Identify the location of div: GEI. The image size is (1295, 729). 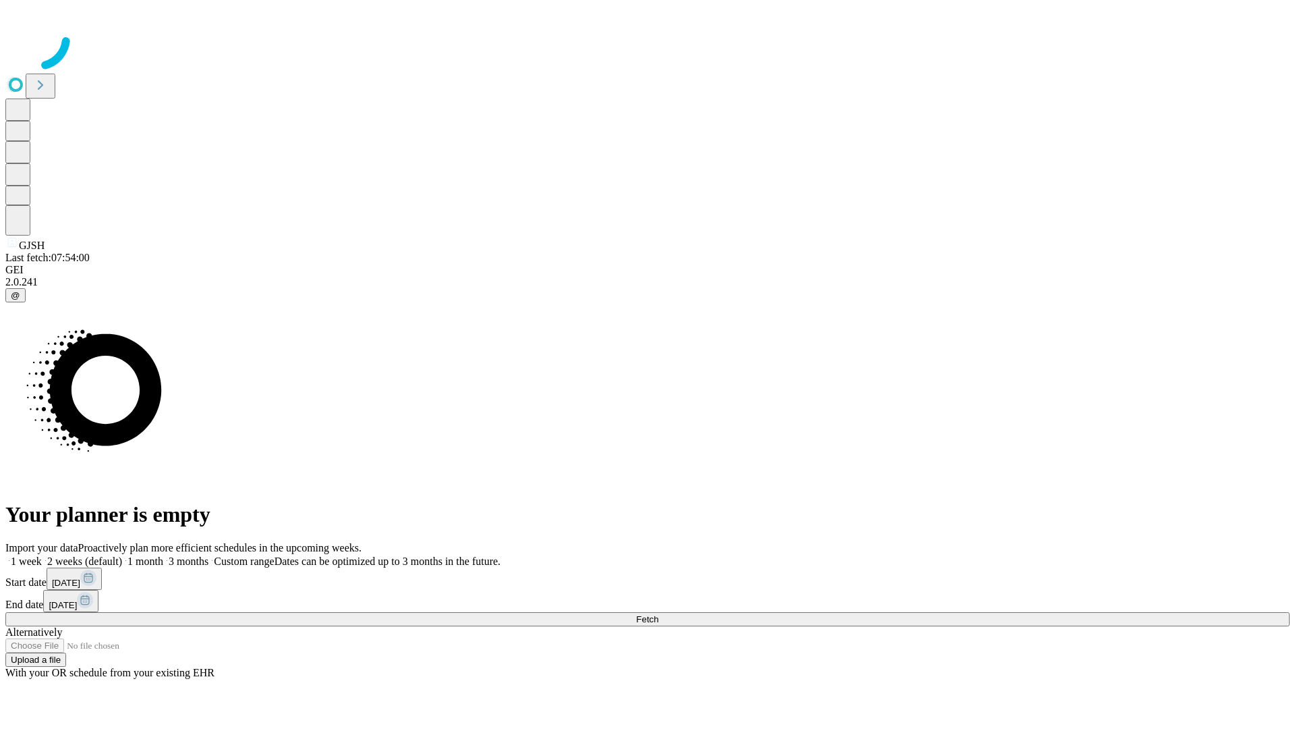
(648, 270).